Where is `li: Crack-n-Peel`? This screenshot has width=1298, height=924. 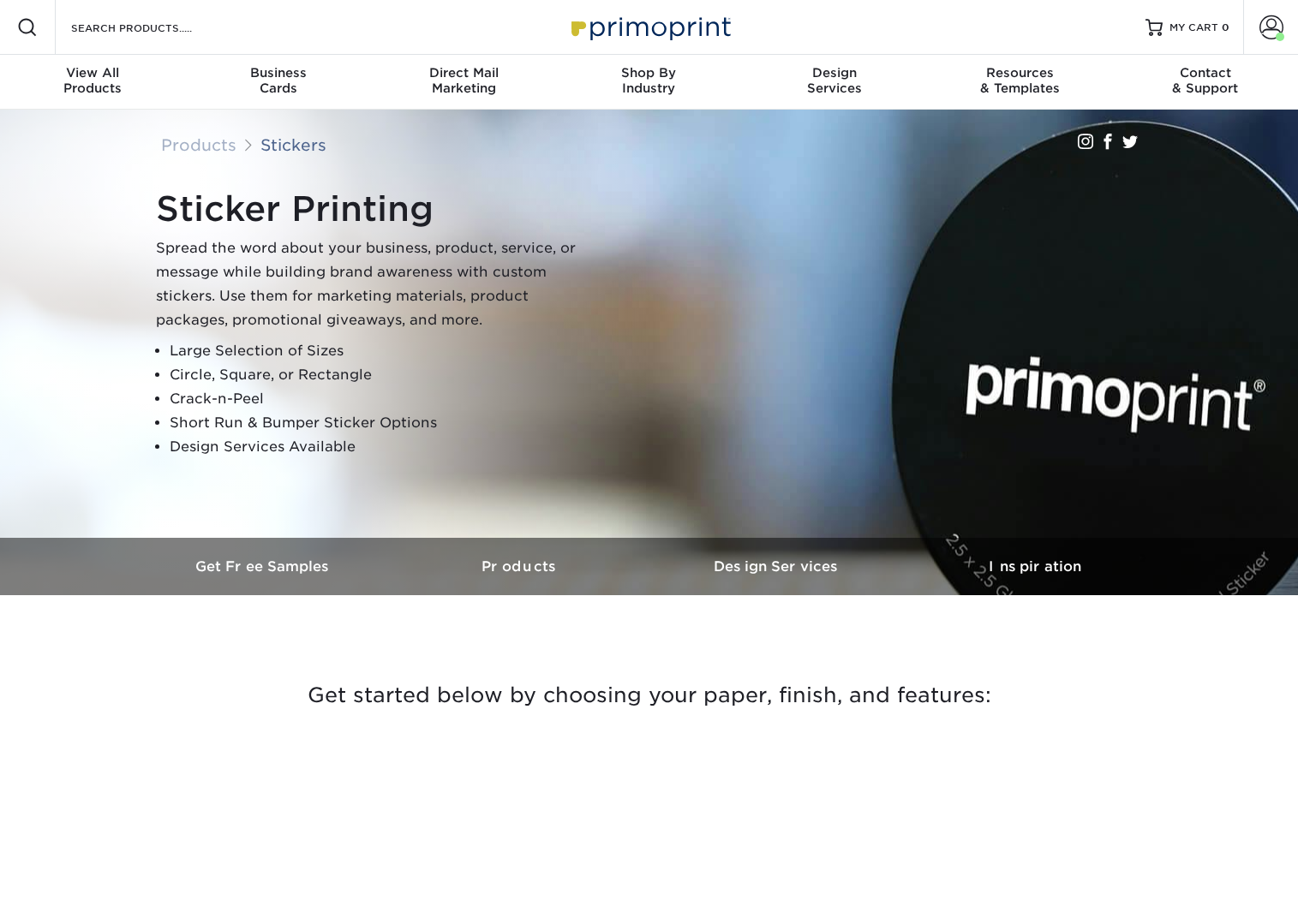
li: Crack-n-Peel is located at coordinates (377, 399).